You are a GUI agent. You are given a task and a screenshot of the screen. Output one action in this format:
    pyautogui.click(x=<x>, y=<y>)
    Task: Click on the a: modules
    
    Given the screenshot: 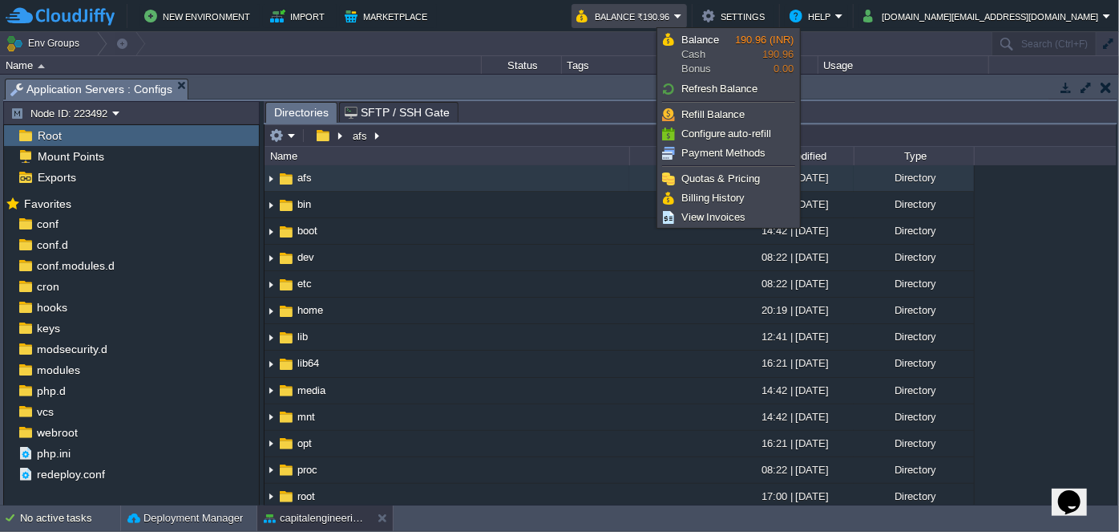 What is the action you would take?
    pyautogui.click(x=58, y=370)
    